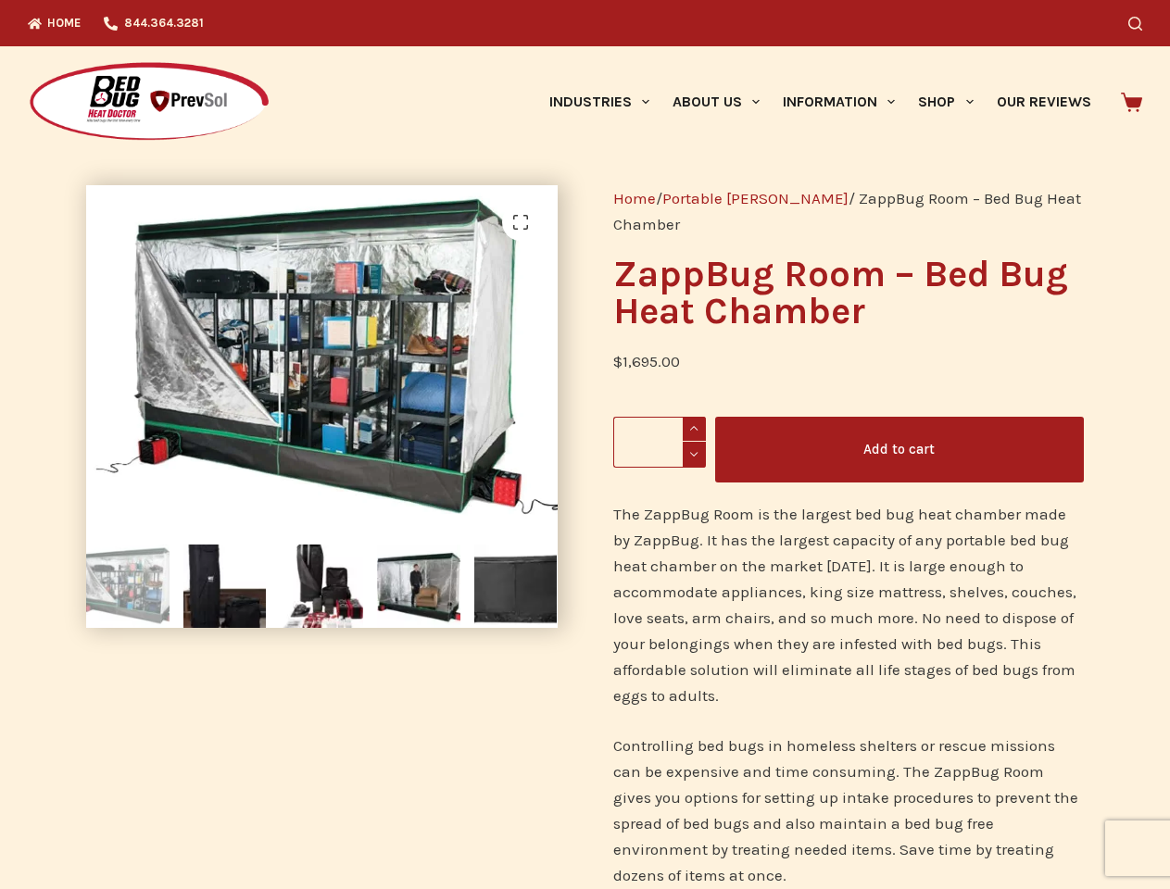 Image resolution: width=1170 pixels, height=889 pixels. What do you see at coordinates (419, 586) in the screenshot?
I see `img: ZappBug Room - Bed Bug Heat Chamber - Image 4` at bounding box center [419, 586].